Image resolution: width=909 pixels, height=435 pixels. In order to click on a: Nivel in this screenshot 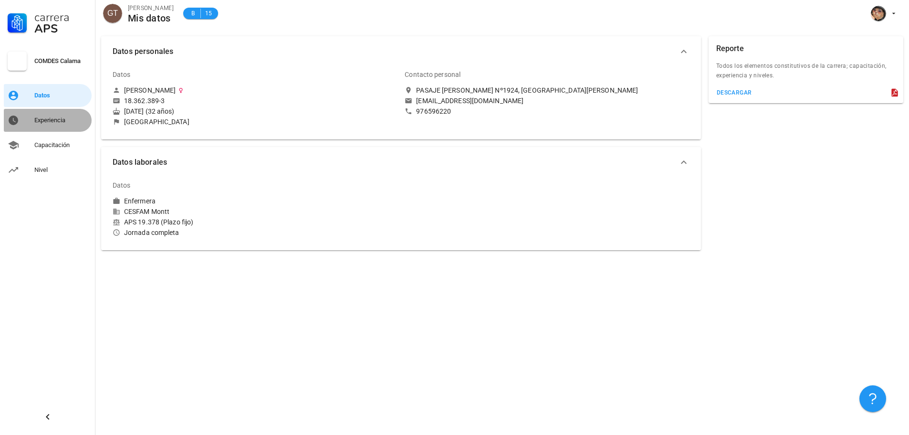, I will do `click(48, 170)`.